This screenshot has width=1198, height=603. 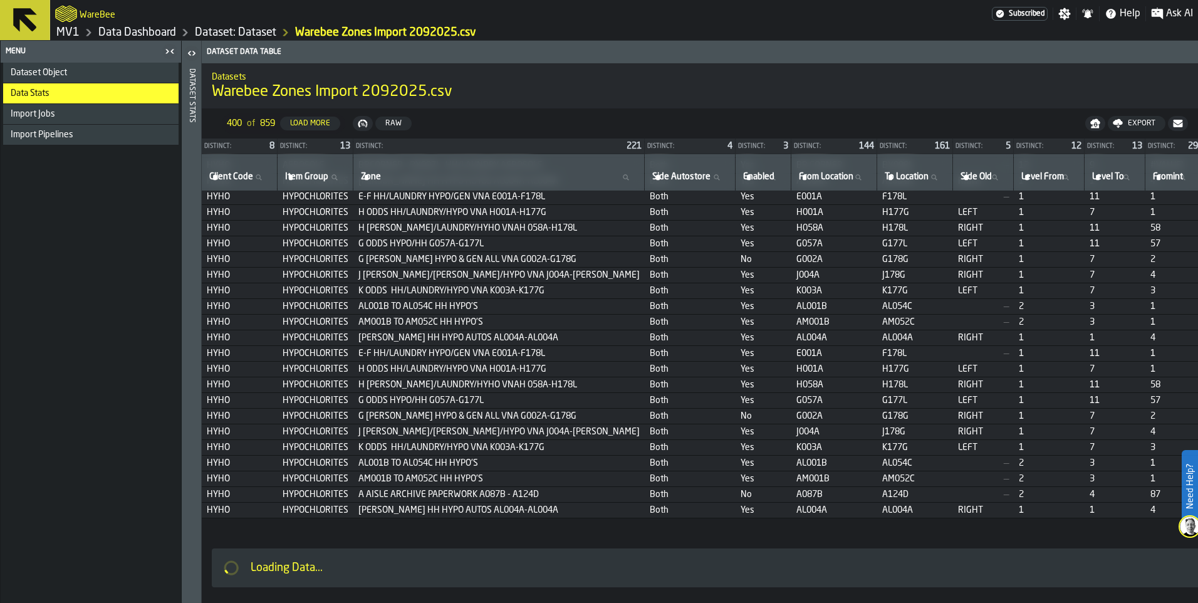 What do you see at coordinates (1130, 14) in the screenshot?
I see `span: Help` at bounding box center [1130, 14].